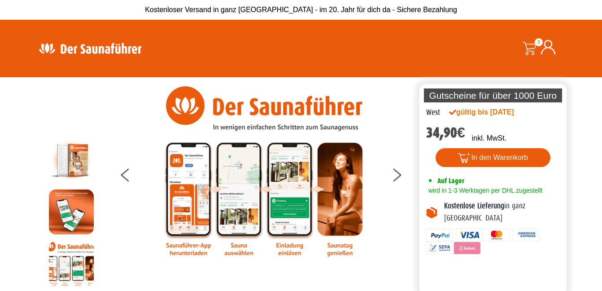 This screenshot has width=602, height=291. I want to click on p: inkl. MwSt., so click(489, 138).